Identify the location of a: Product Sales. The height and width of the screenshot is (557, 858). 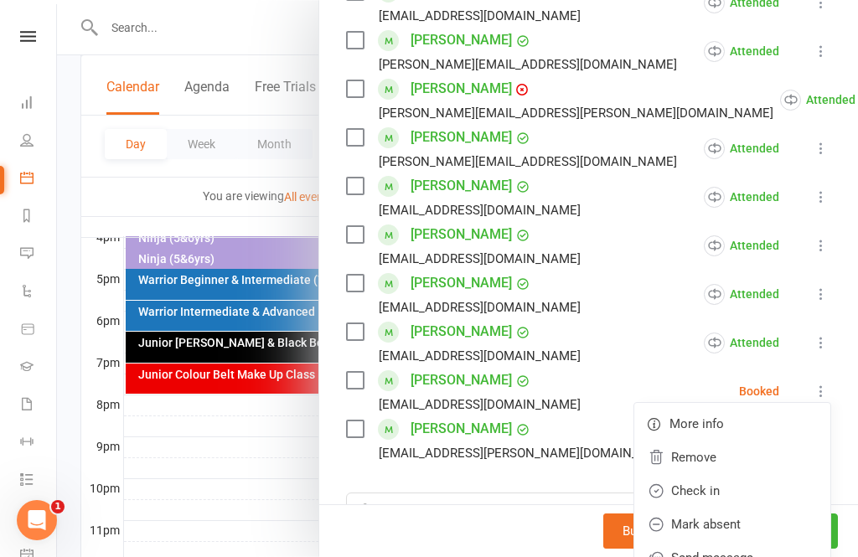
(39, 330).